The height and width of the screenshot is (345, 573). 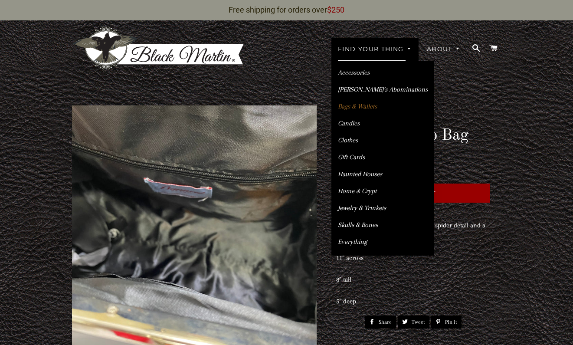 What do you see at coordinates (413, 279) in the screenshot?
I see `p: 8” tall` at bounding box center [413, 279].